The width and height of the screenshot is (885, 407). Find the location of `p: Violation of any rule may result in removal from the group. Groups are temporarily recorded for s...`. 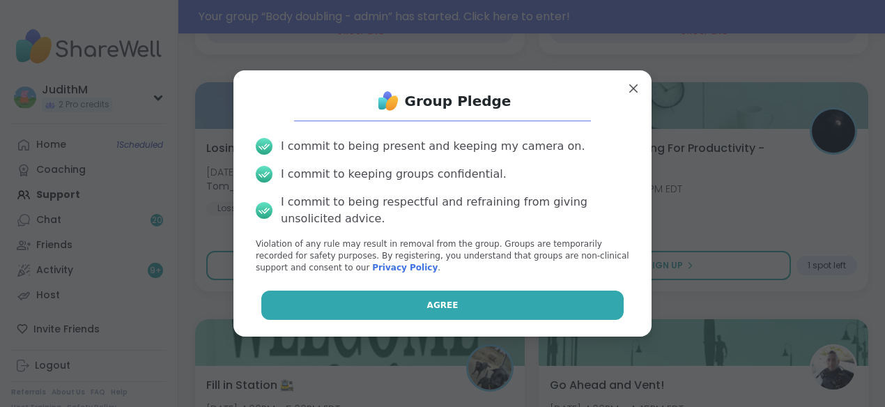

p: Violation of any rule may result in removal from the group. Groups are temporarily recorded for s... is located at coordinates (443, 256).